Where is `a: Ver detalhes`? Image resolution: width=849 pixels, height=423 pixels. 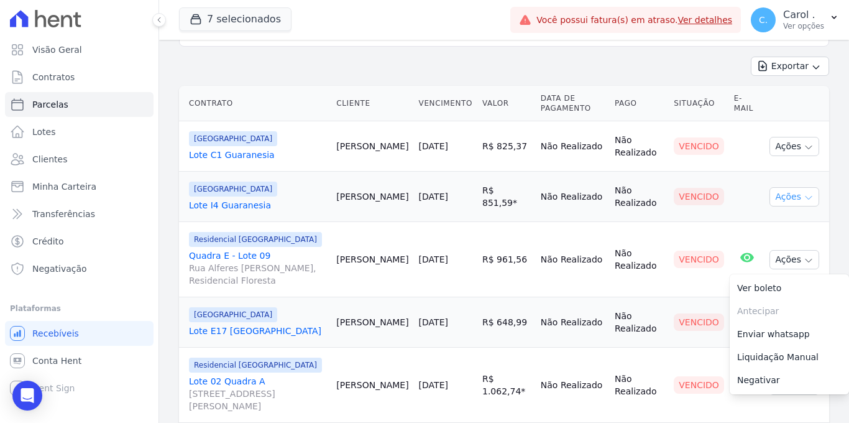 a: Ver detalhes is located at coordinates (705, 20).